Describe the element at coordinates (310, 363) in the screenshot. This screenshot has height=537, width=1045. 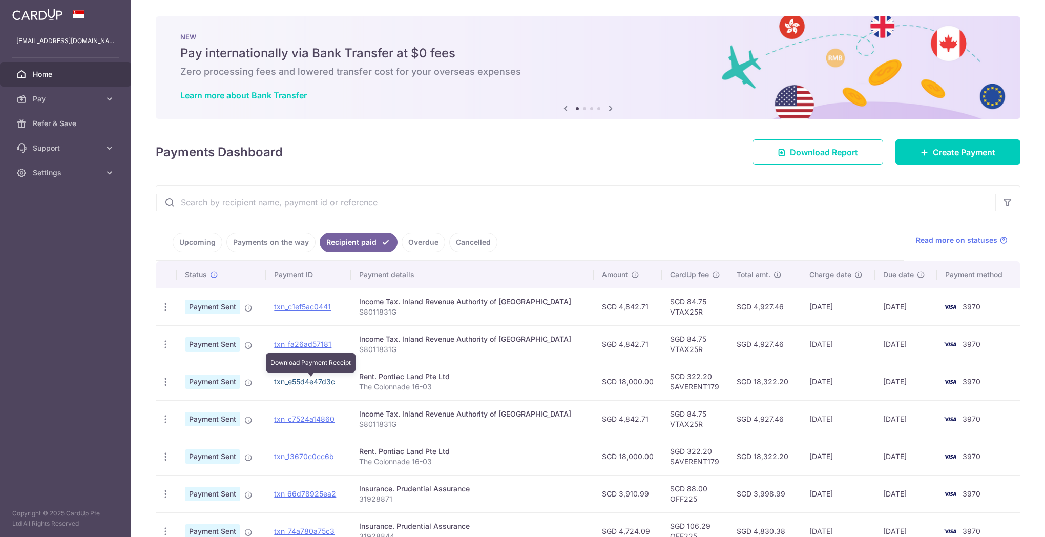
I see `div: Download Payment Receipt` at that location.